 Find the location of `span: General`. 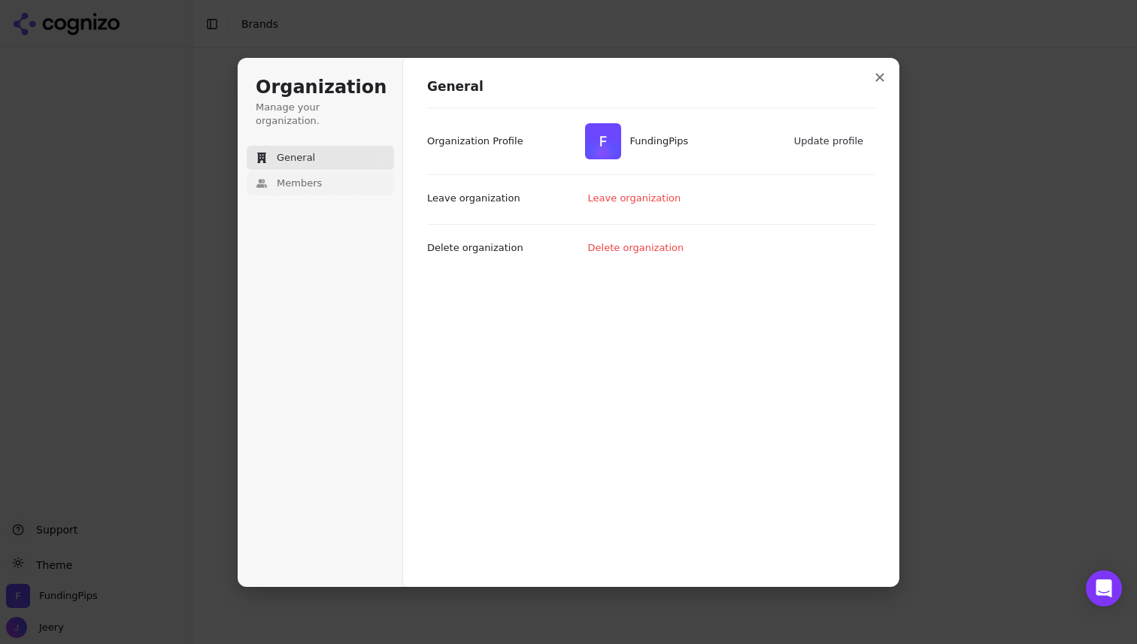

span: General is located at coordinates (296, 158).